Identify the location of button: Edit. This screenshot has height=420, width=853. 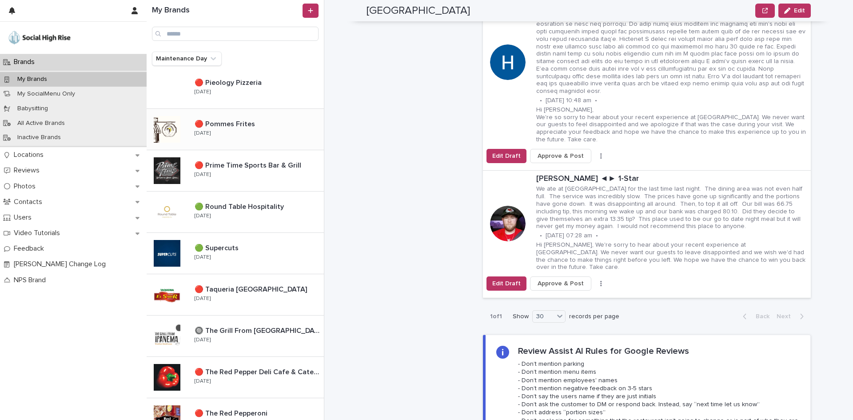
(794, 11).